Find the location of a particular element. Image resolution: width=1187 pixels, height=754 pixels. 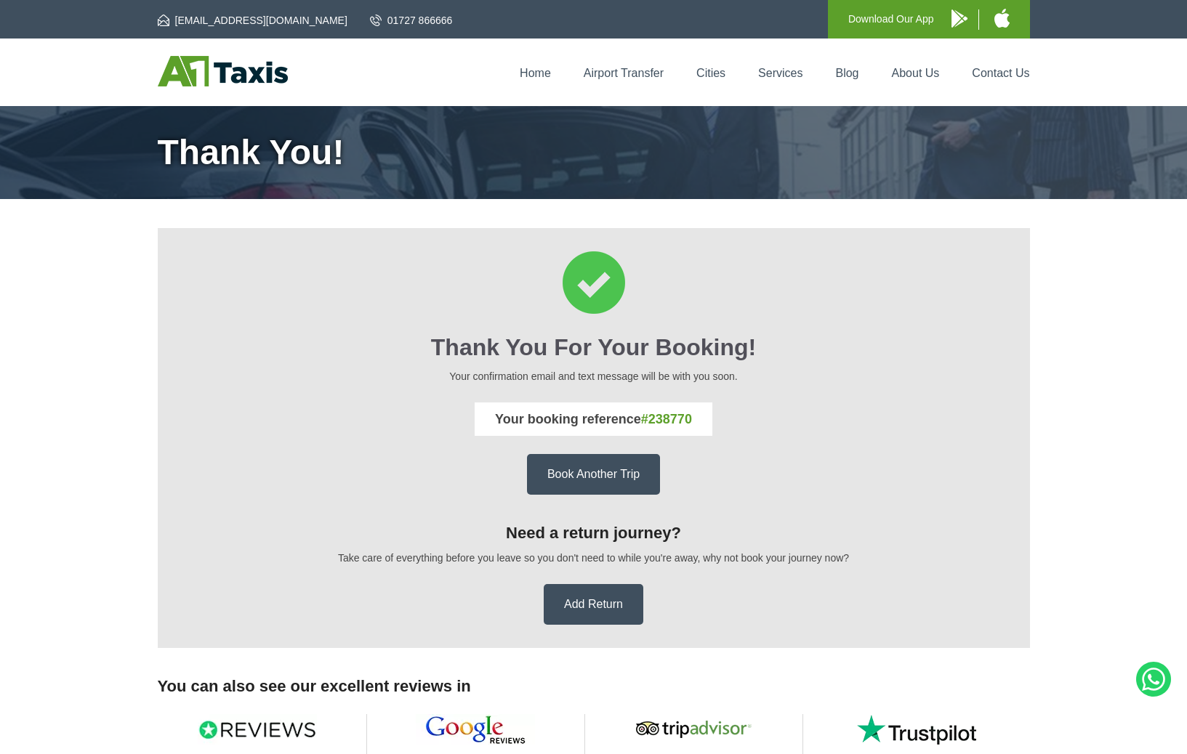

a: 01727 866666 is located at coordinates (411, 20).